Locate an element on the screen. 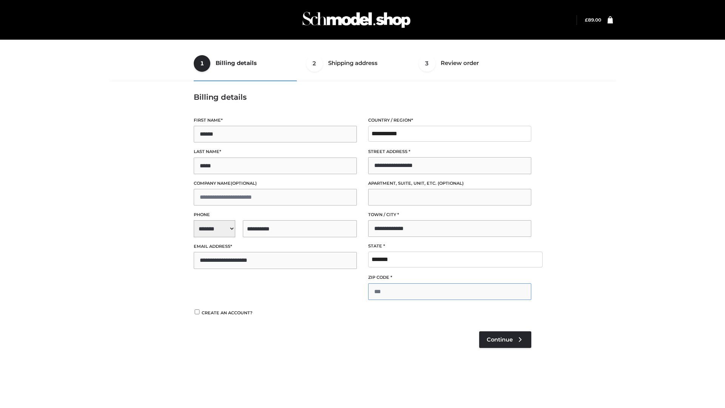  a: Continue is located at coordinates (506, 340).